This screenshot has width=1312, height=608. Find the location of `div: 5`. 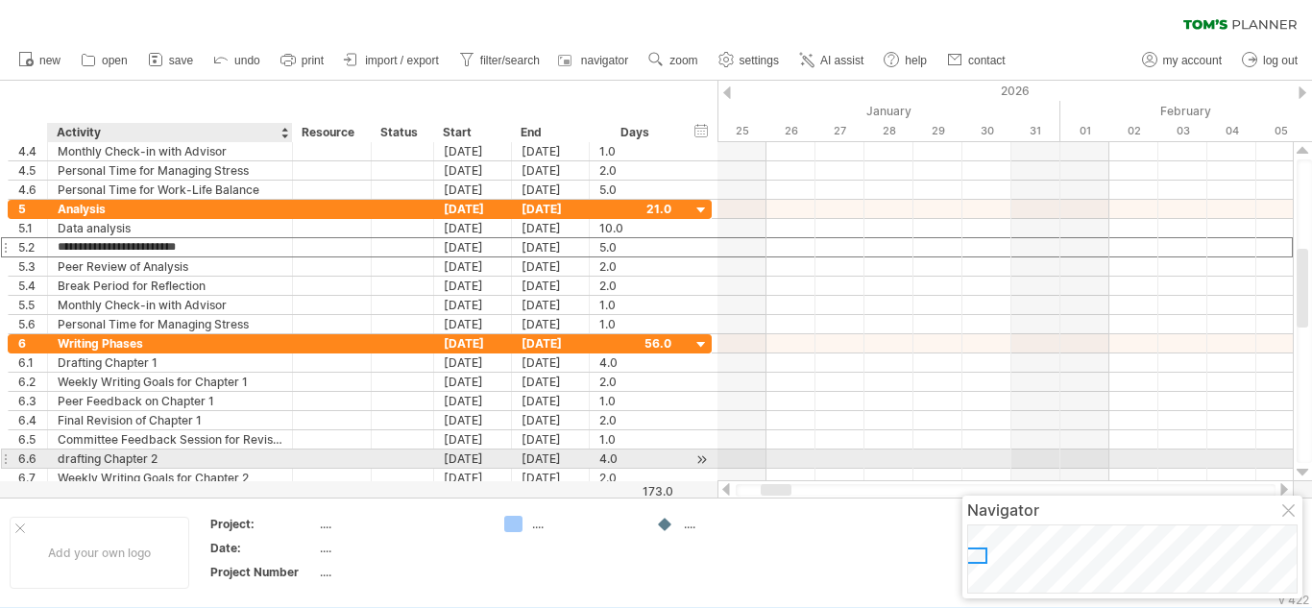

div: 5 is located at coordinates (33, 208).